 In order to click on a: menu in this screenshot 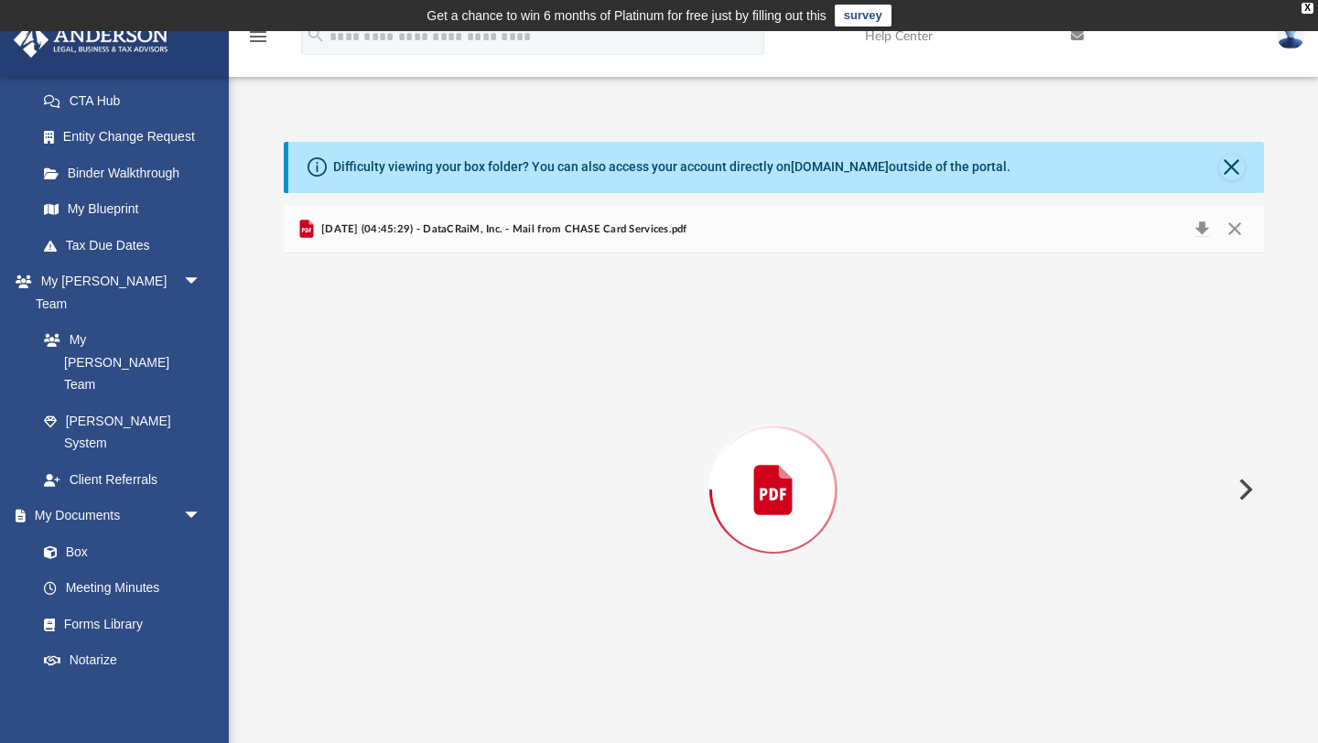, I will do `click(258, 41)`.